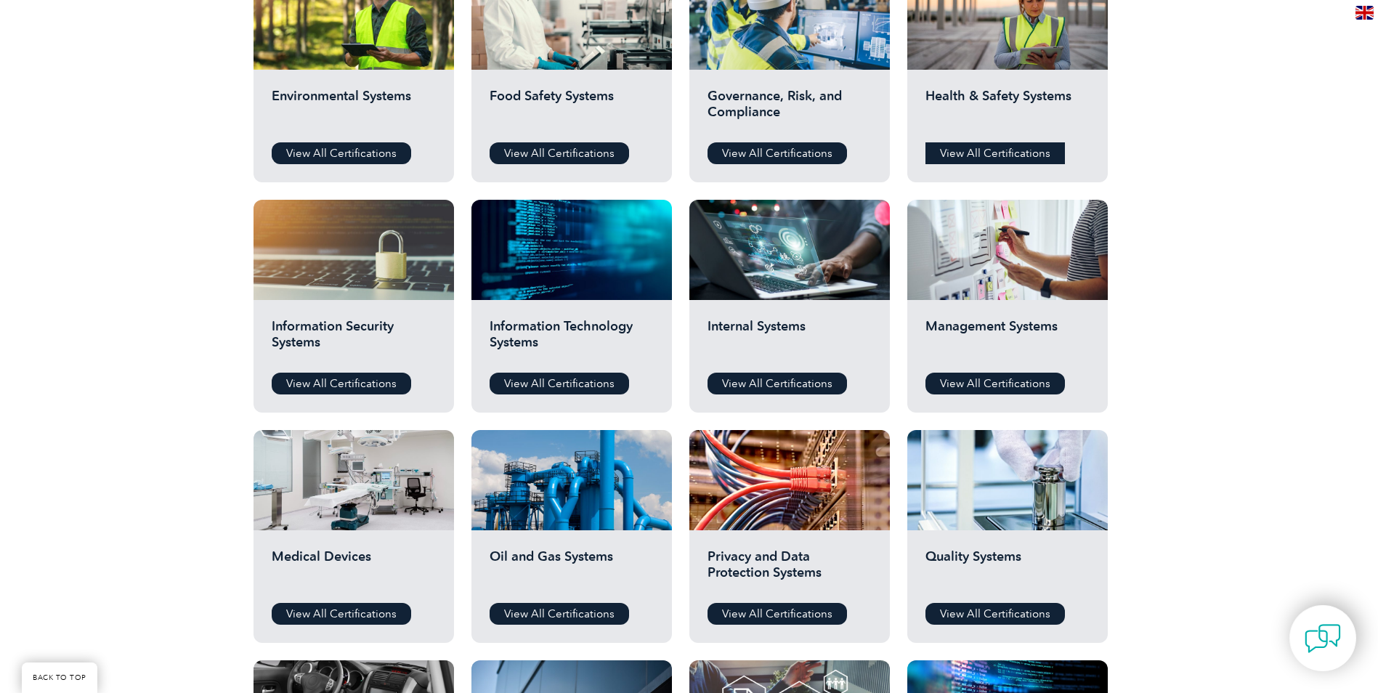  I want to click on h2: Information Technology Systems, so click(572, 340).